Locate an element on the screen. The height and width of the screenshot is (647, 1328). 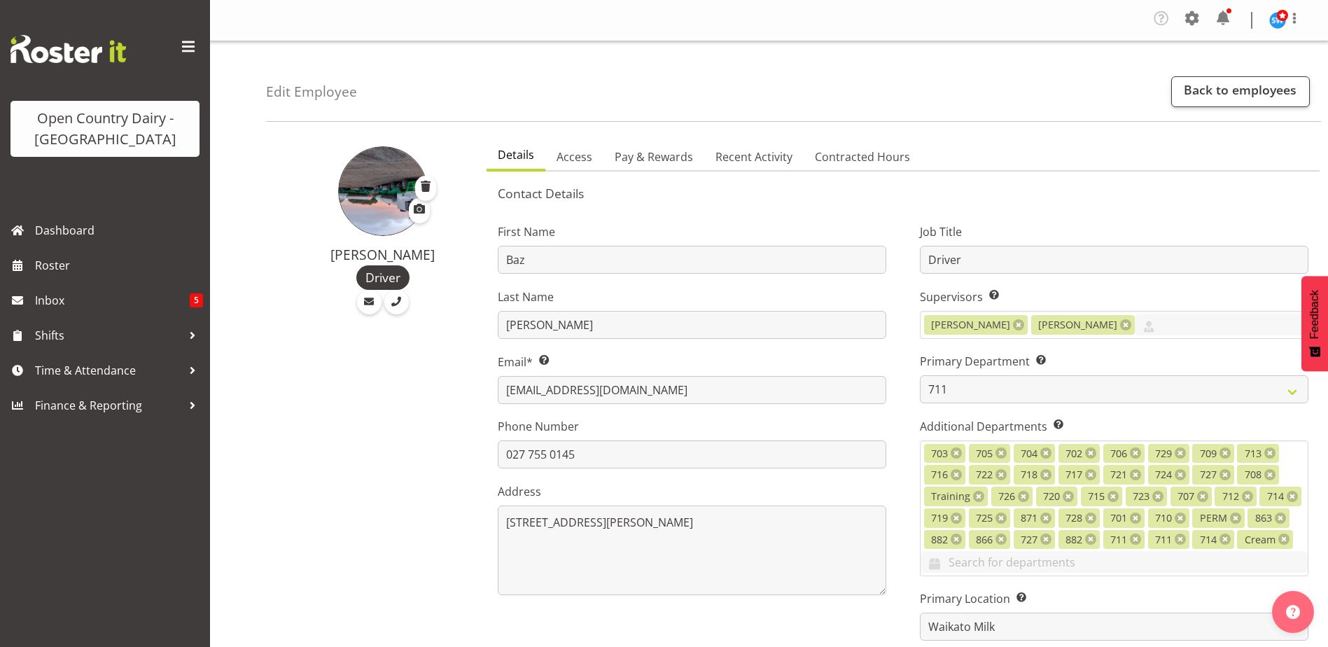
span: 702 is located at coordinates (1074, 454).